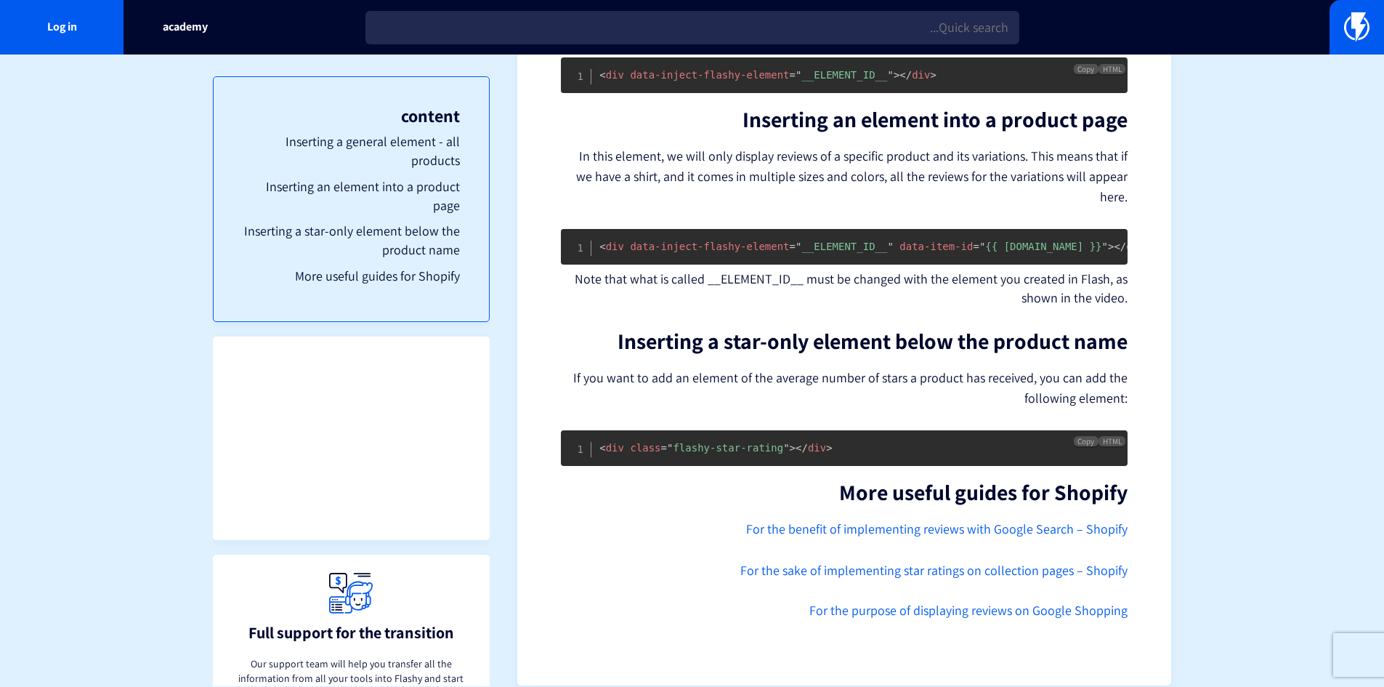  I want to click on a: Inserting a general element - all products, so click(351, 150).